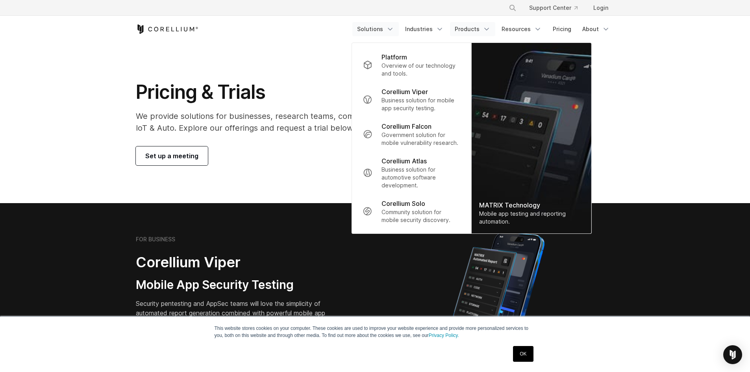 The width and height of the screenshot is (750, 372). I want to click on a: Corellium Viper Business solution for mobile app security testing., so click(411, 100).